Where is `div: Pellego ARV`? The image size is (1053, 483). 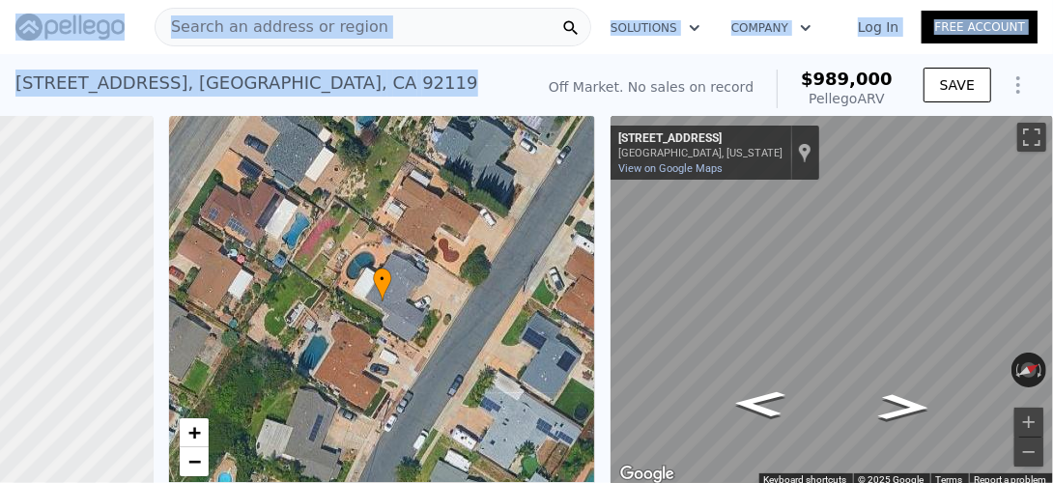 div: Pellego ARV is located at coordinates (846, 99).